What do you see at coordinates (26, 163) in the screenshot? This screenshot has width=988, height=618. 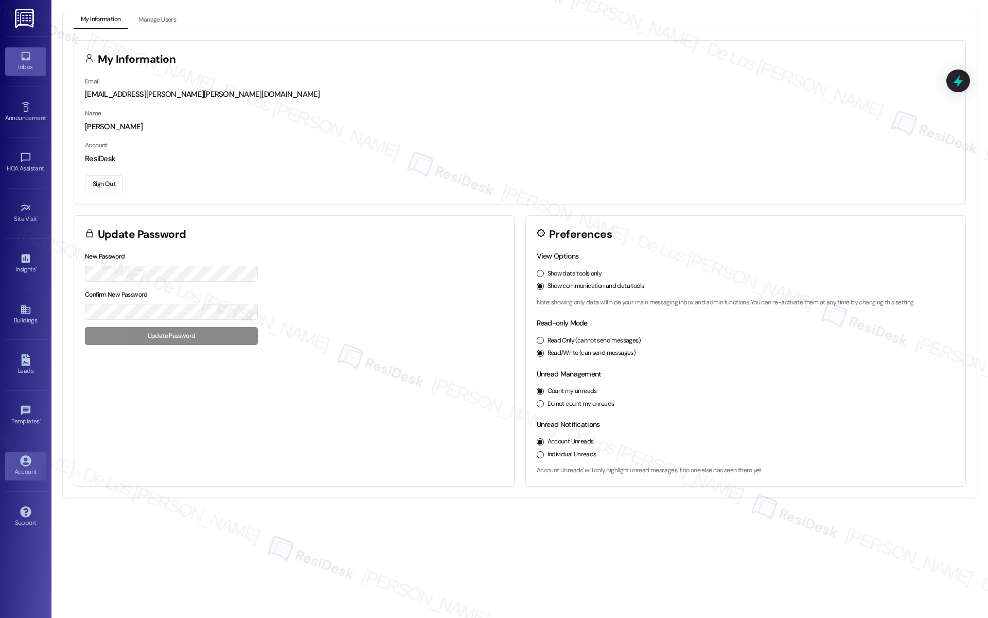 I see `a: HOA Assistant` at bounding box center [26, 163].